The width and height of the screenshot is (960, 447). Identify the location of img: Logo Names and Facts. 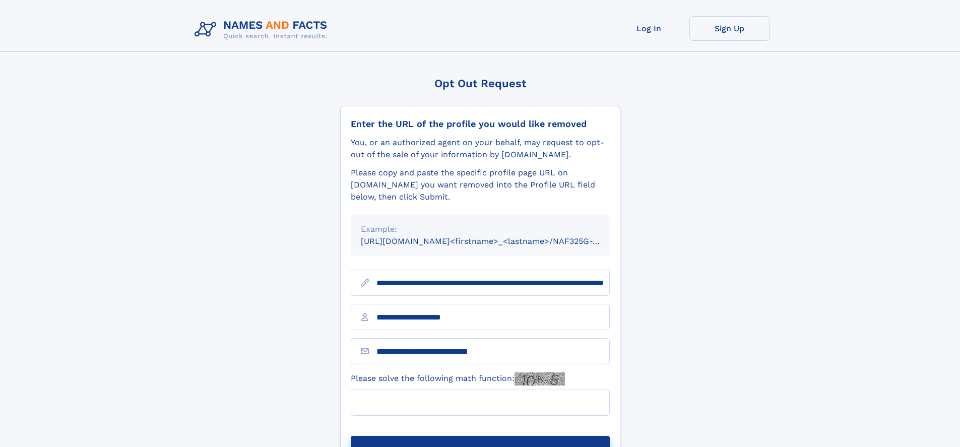
(263, 30).